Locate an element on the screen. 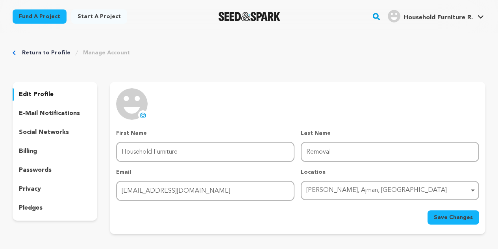  p: privacy is located at coordinates (30, 189).